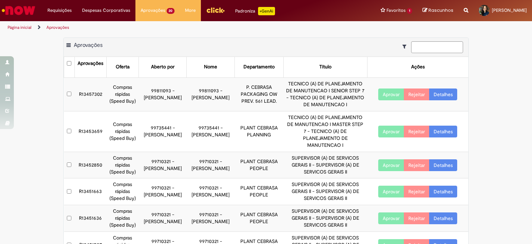 Image resolution: width=532 pixels, height=244 pixels. I want to click on i: Mostrar filtros para: Suas Solicitações, so click(406, 46).